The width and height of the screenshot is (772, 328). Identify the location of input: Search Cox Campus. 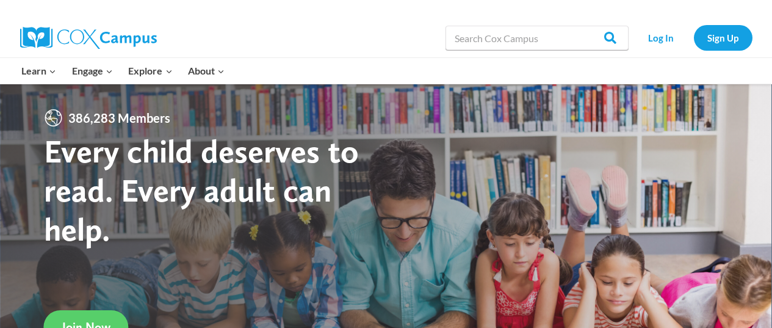
(537, 38).